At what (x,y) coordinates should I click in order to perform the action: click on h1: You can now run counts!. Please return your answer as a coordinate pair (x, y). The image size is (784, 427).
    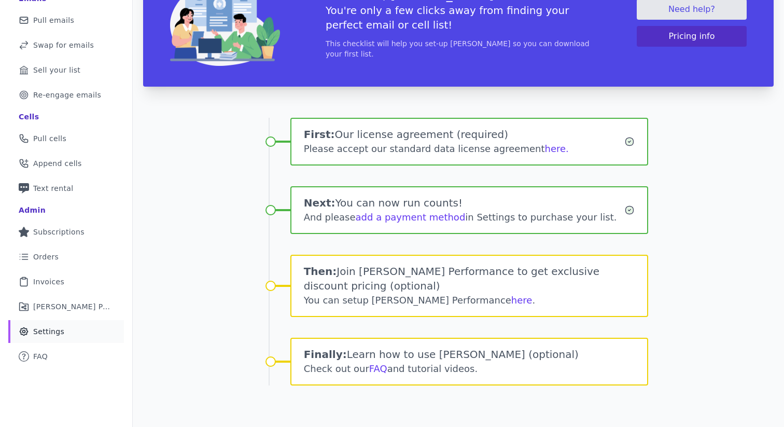
    Looking at the image, I should click on (464, 203).